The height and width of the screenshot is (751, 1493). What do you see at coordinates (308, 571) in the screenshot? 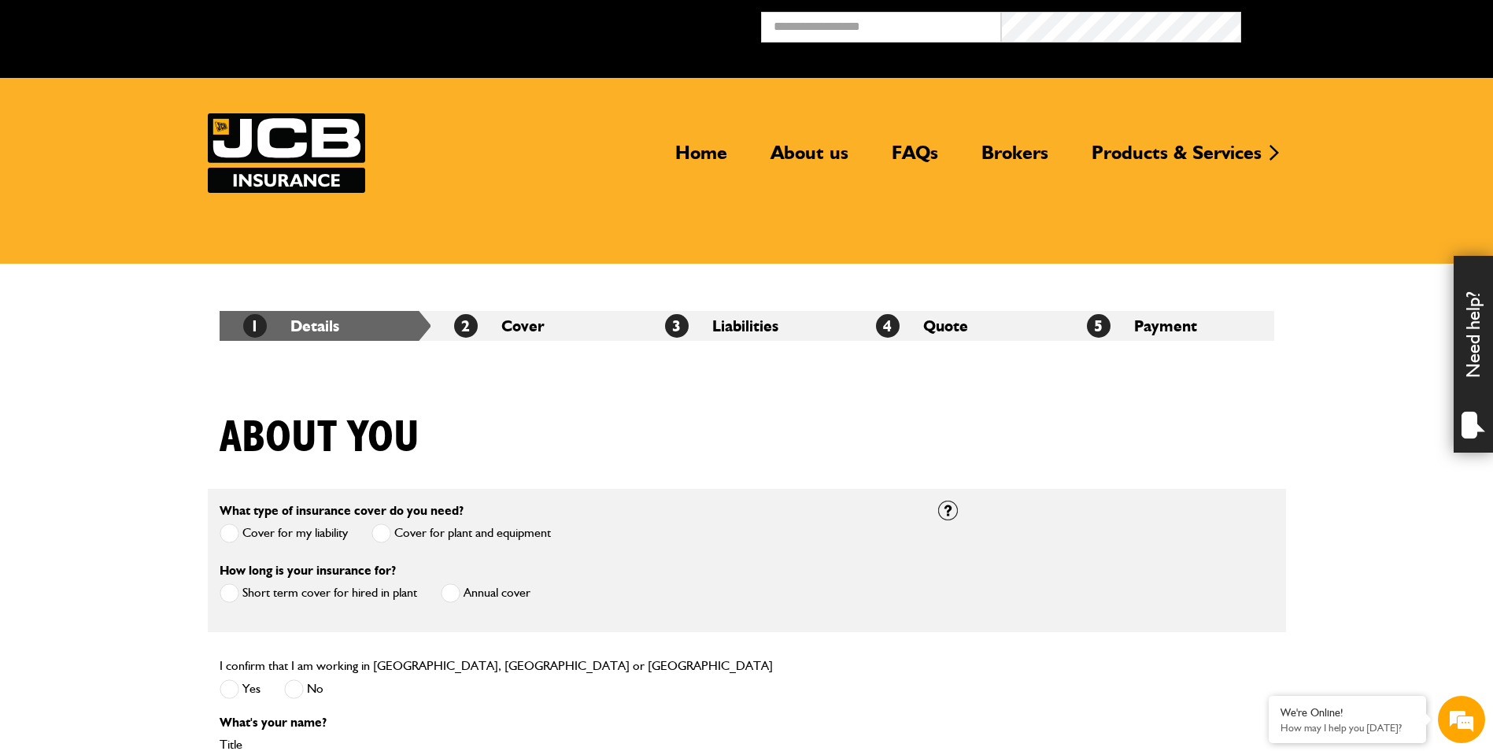
I see `label: How long is your insurance for?` at bounding box center [308, 571].